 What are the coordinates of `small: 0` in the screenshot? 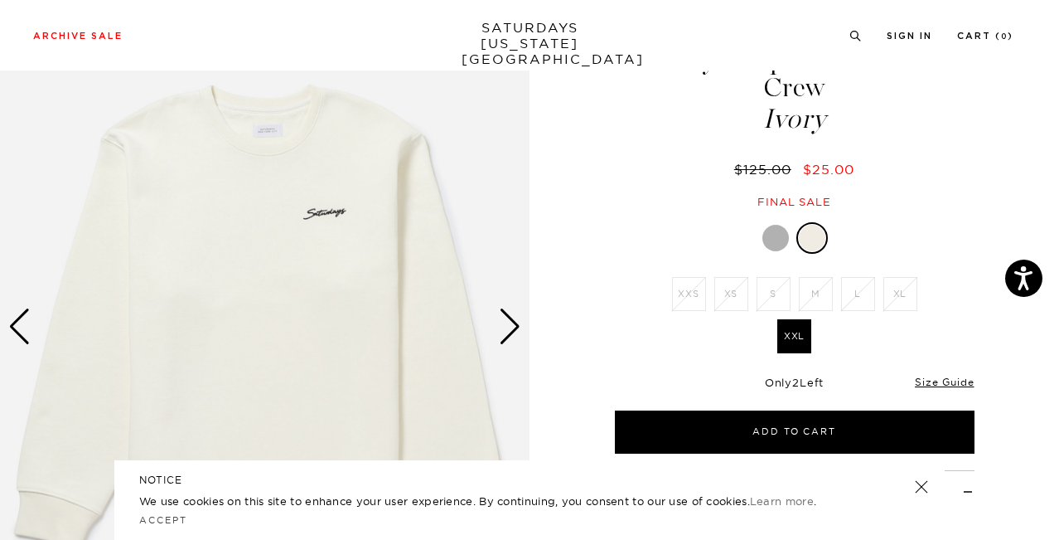 It's located at (1005, 36).